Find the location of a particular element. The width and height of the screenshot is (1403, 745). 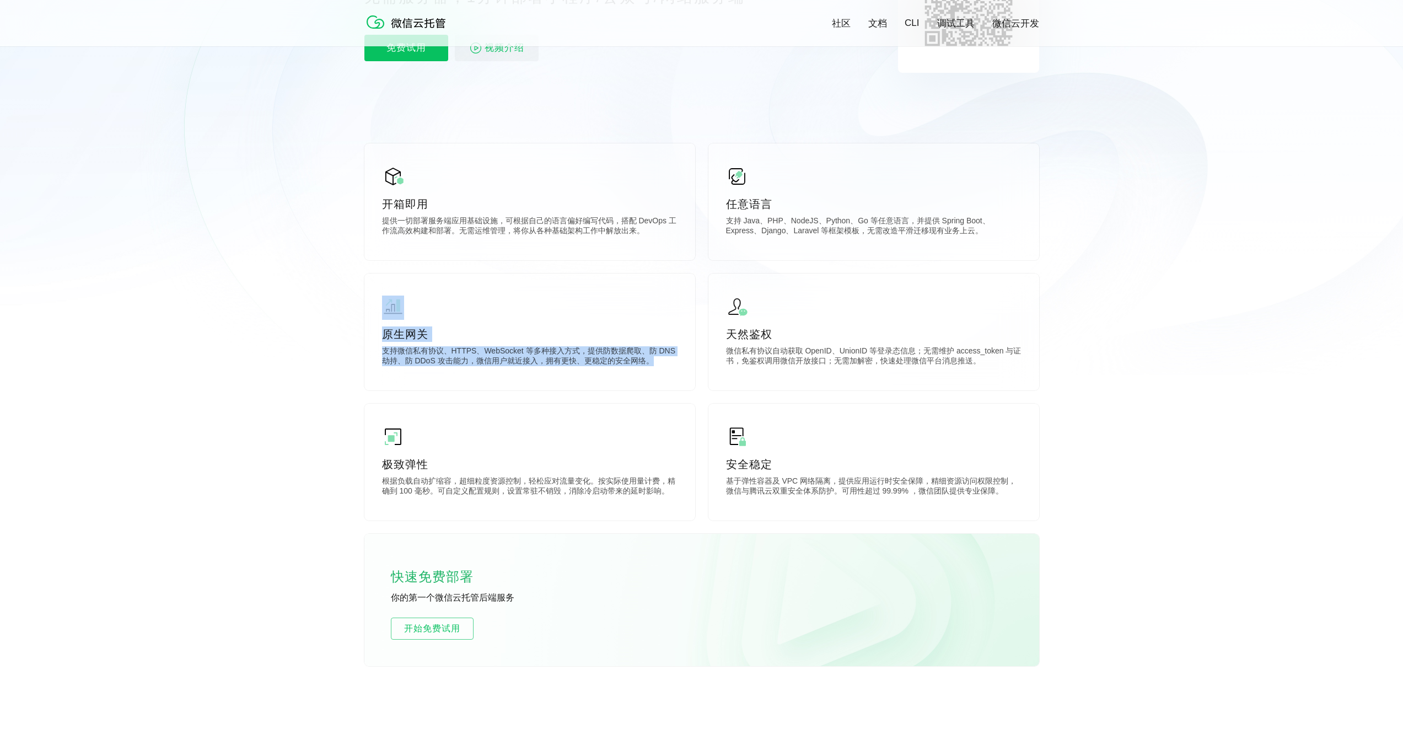

p: 微信私有协议自动获取 OpenID、UnionID 等登录态信息；无需维护 access_token 与证书，免鉴权调用微信开放接口；无需加解密，快速处理微信平台消息推送。 is located at coordinates (874, 357).